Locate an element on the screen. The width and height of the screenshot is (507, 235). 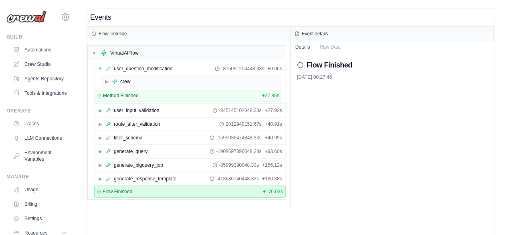
a: LLM Connections is located at coordinates (40, 138).